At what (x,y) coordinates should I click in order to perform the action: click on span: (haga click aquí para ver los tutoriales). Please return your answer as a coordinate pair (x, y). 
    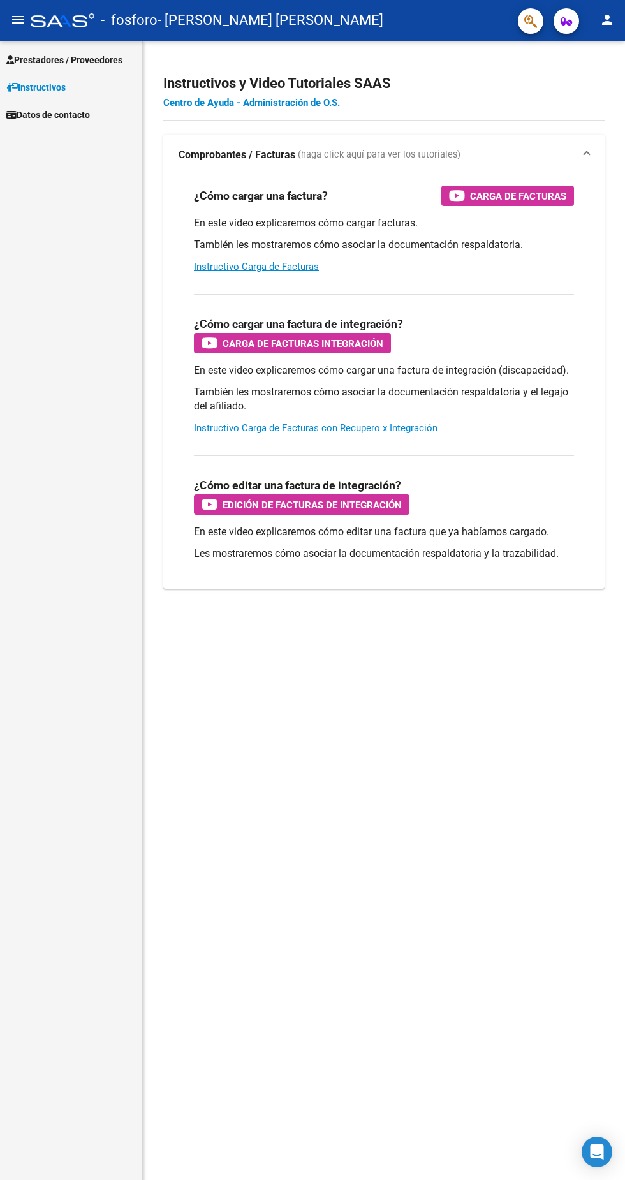
    Looking at the image, I should click on (379, 155).